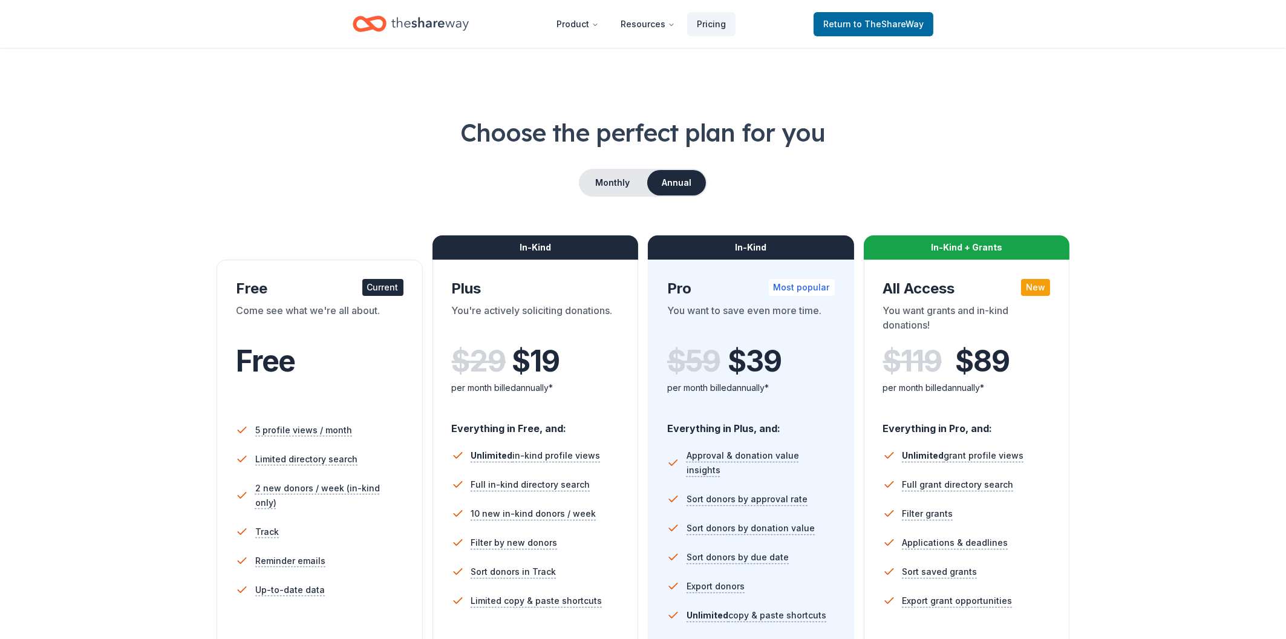 The height and width of the screenshot is (639, 1286). Describe the element at coordinates (514, 542) in the screenshot. I see `span: Filter by new donors` at that location.